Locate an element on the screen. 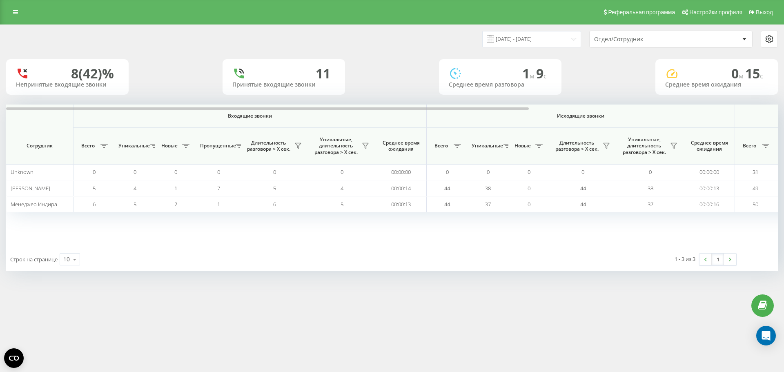 Image resolution: width=784 pixels, height=372 pixels. div: Среднее время ожидания is located at coordinates (717, 85).